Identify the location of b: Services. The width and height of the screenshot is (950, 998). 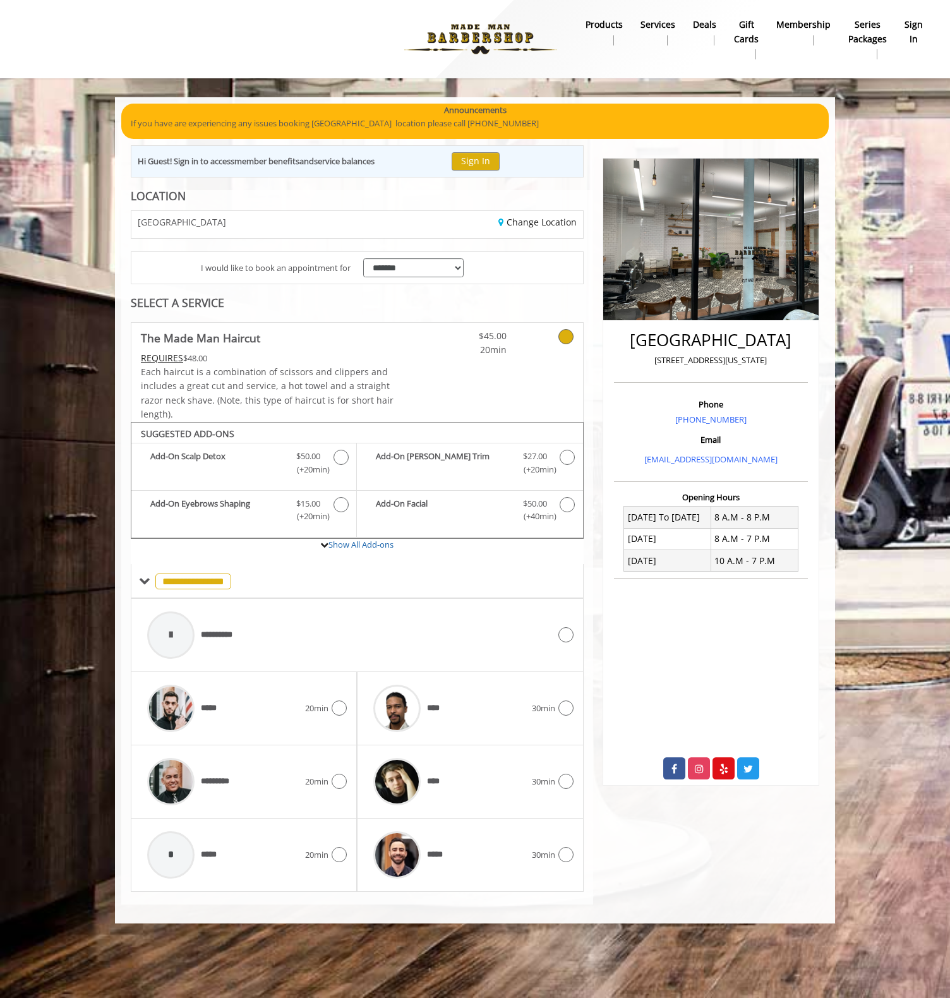
(658, 25).